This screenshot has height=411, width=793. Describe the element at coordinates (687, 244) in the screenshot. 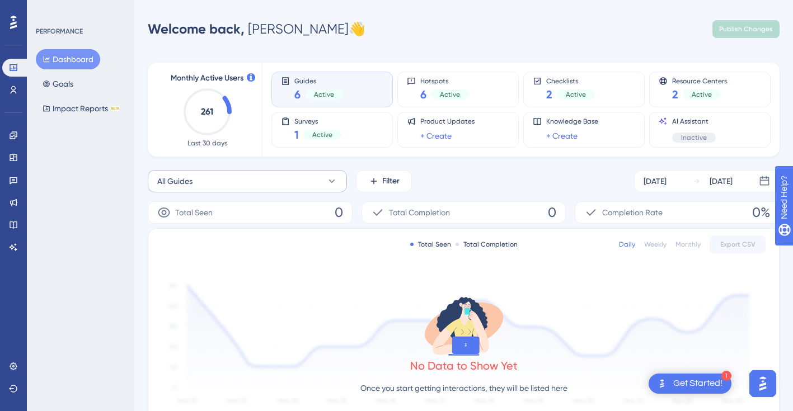

I see `div: Monthly` at that location.